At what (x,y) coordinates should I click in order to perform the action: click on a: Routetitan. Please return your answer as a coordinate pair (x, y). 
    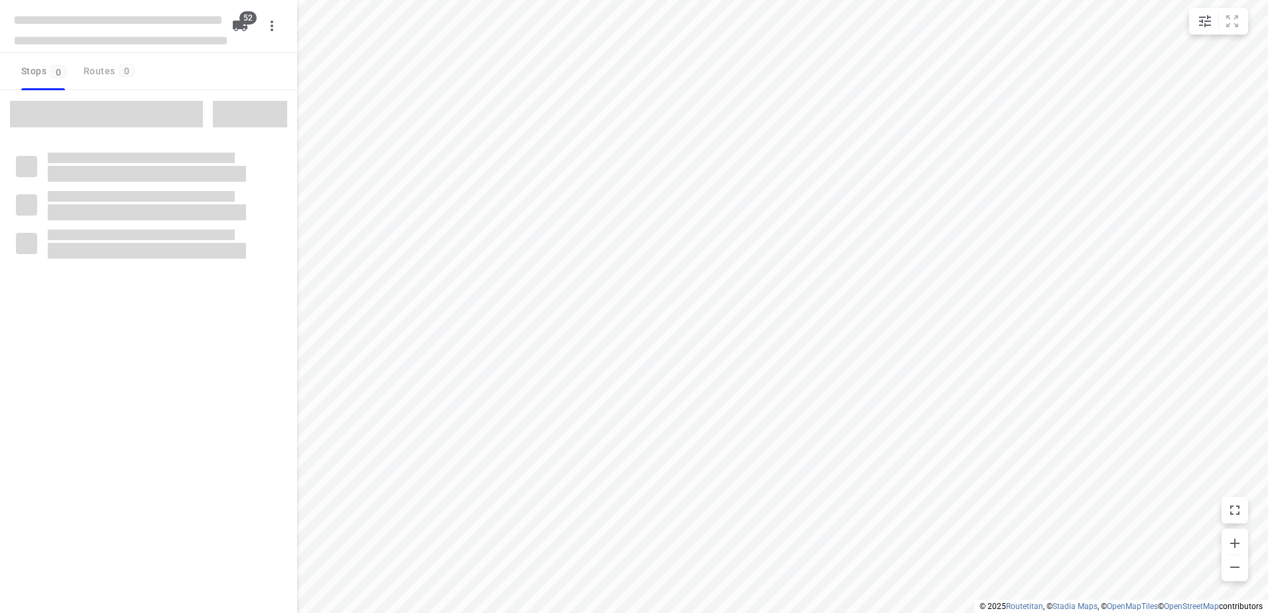
    Looking at the image, I should click on (1025, 606).